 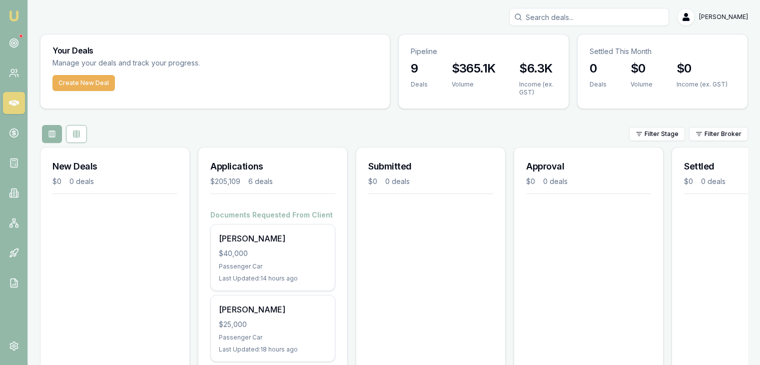 I want to click on a: Create New Deal, so click(x=83, y=83).